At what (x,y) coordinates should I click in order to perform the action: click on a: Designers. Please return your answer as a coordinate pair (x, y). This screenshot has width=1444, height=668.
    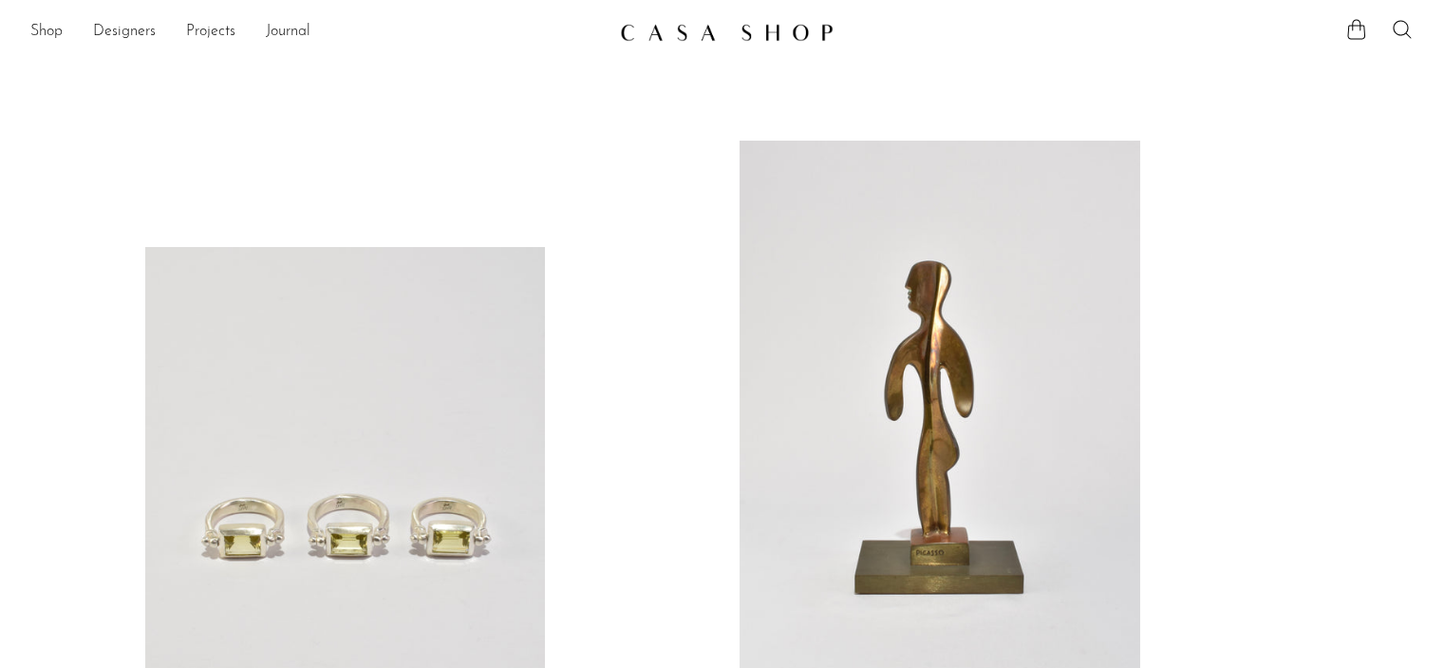
    Looking at the image, I should click on (124, 32).